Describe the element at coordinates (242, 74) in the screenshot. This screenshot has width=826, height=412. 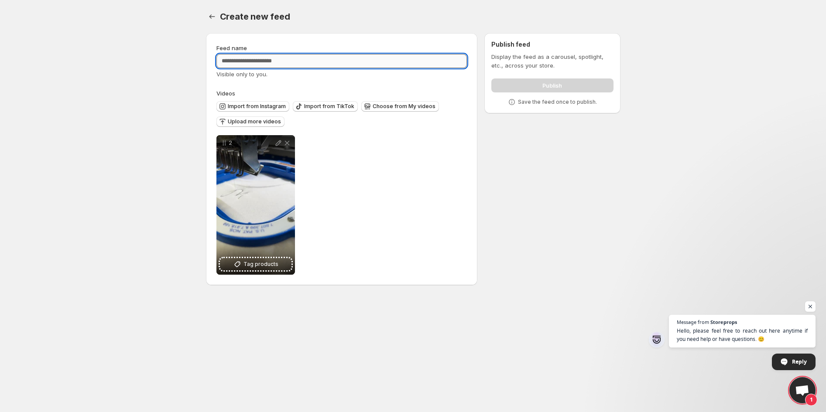
I see `span: Visible only to you.` at that location.